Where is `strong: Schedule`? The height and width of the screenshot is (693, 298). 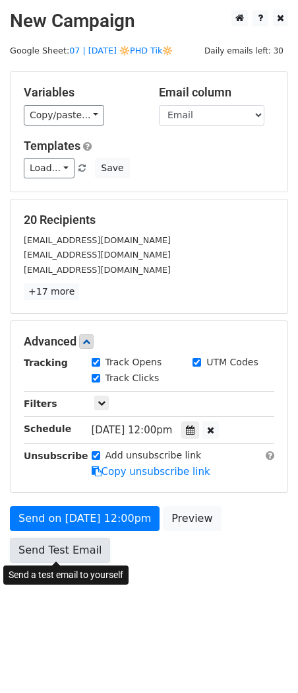
strong: Schedule is located at coordinates (48, 429).